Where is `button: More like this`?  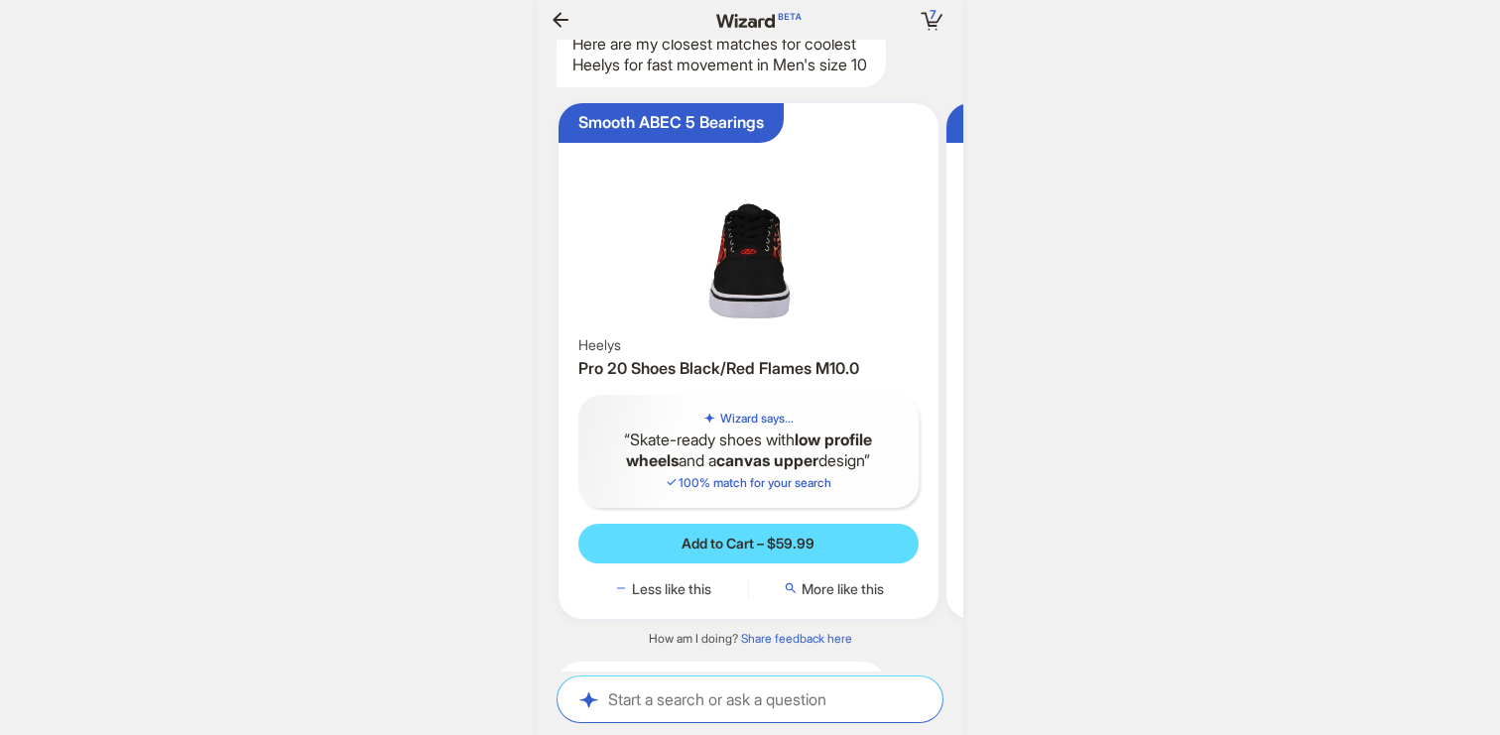
button: More like this is located at coordinates (833, 589).